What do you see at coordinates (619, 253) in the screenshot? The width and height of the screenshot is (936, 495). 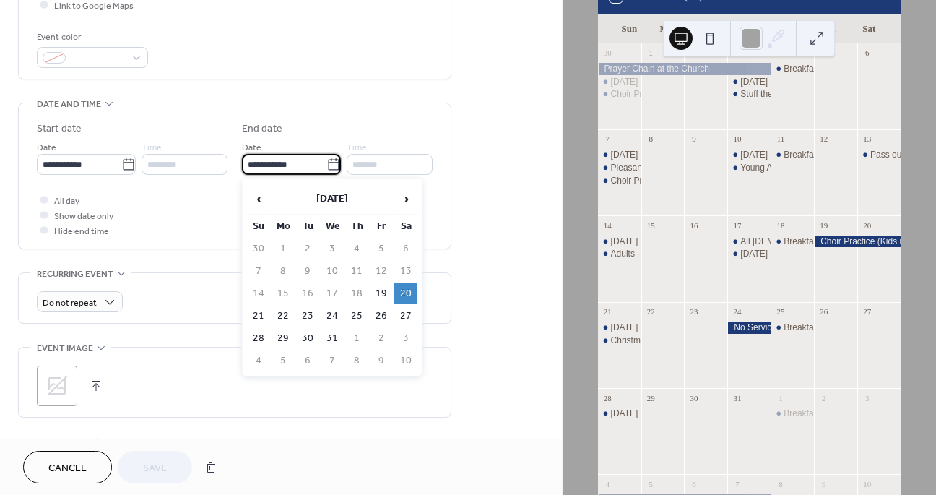 I see `div: Adults - Christmas Party` at bounding box center [619, 253].